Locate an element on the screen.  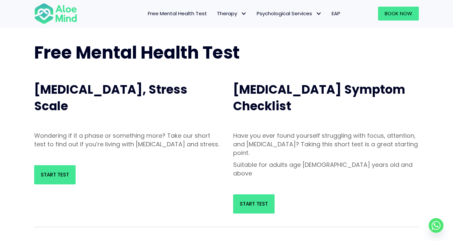
a: TherapyTherapy: submenu is located at coordinates (232, 14).